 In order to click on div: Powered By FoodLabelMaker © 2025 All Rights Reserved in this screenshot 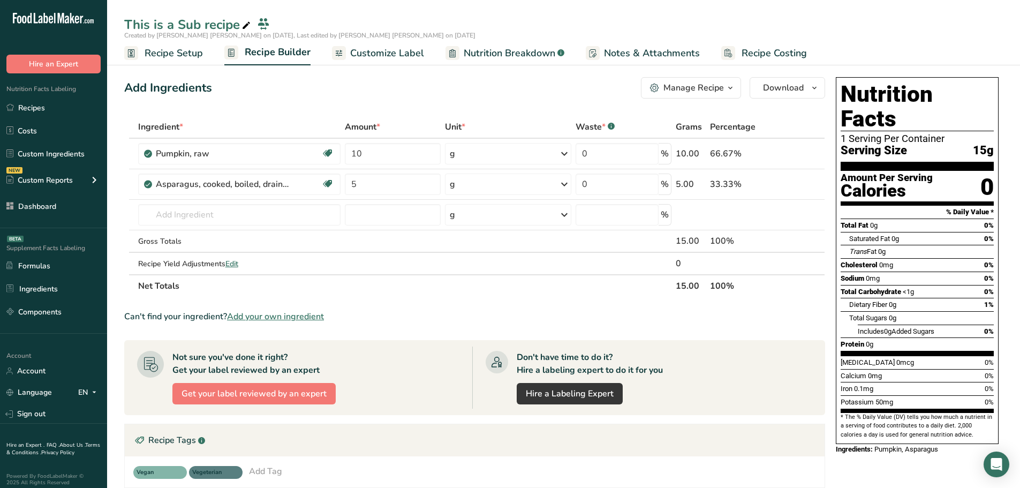, I will do `click(54, 479)`.